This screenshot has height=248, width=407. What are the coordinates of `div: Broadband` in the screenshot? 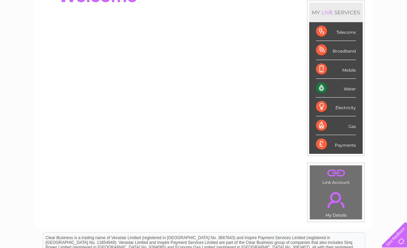 It's located at (336, 50).